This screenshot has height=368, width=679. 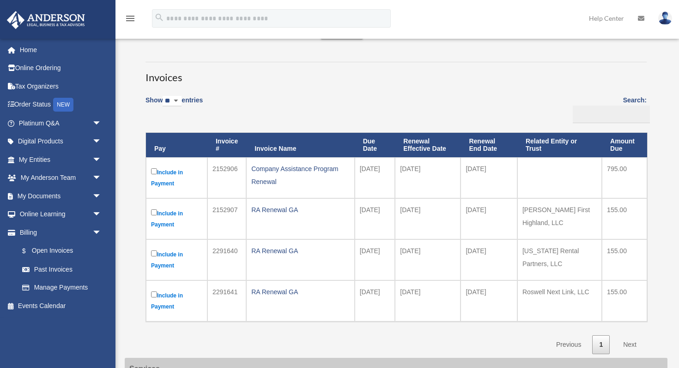 What do you see at coordinates (46, 20) in the screenshot?
I see `img: Anderson Advisors Platinum Portal` at bounding box center [46, 20].